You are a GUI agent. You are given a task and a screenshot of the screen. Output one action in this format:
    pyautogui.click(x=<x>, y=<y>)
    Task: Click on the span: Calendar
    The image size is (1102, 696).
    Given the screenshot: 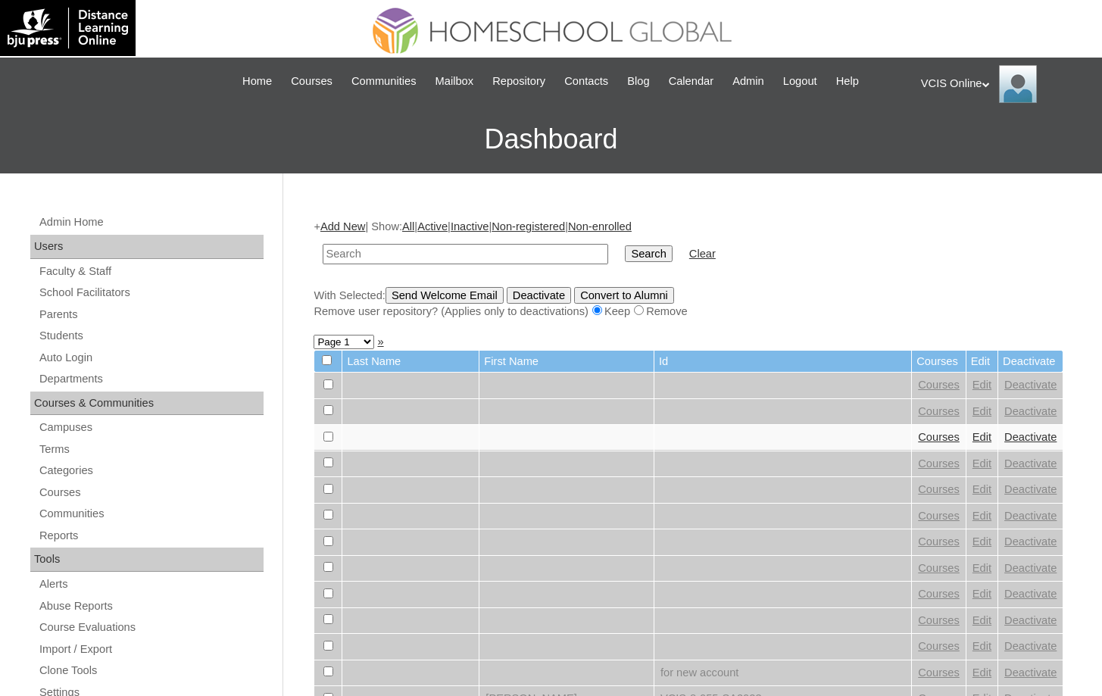 What is the action you would take?
    pyautogui.click(x=691, y=81)
    